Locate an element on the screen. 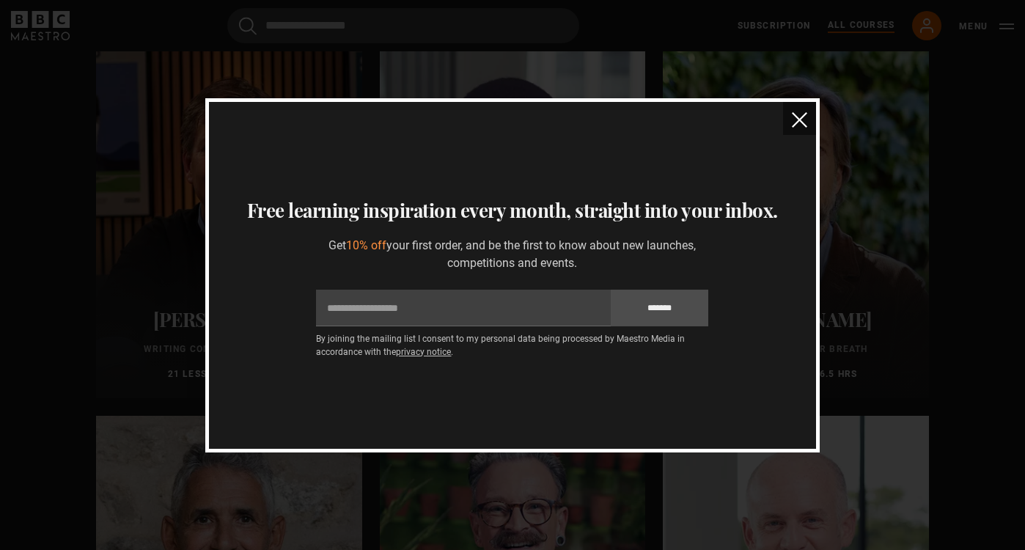  button: close is located at coordinates (799, 118).